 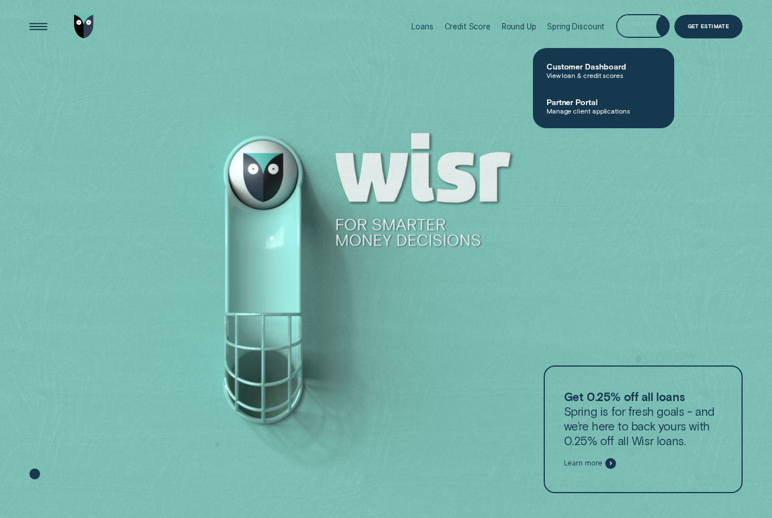 What do you see at coordinates (603, 75) in the screenshot?
I see `span: View loan & credit scores` at bounding box center [603, 75].